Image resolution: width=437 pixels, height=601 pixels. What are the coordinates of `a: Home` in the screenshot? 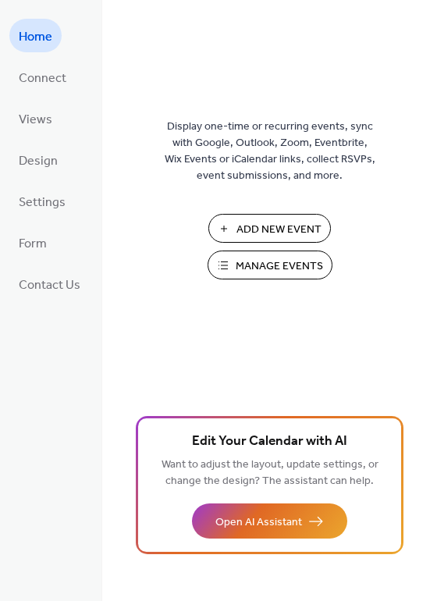 It's located at (35, 35).